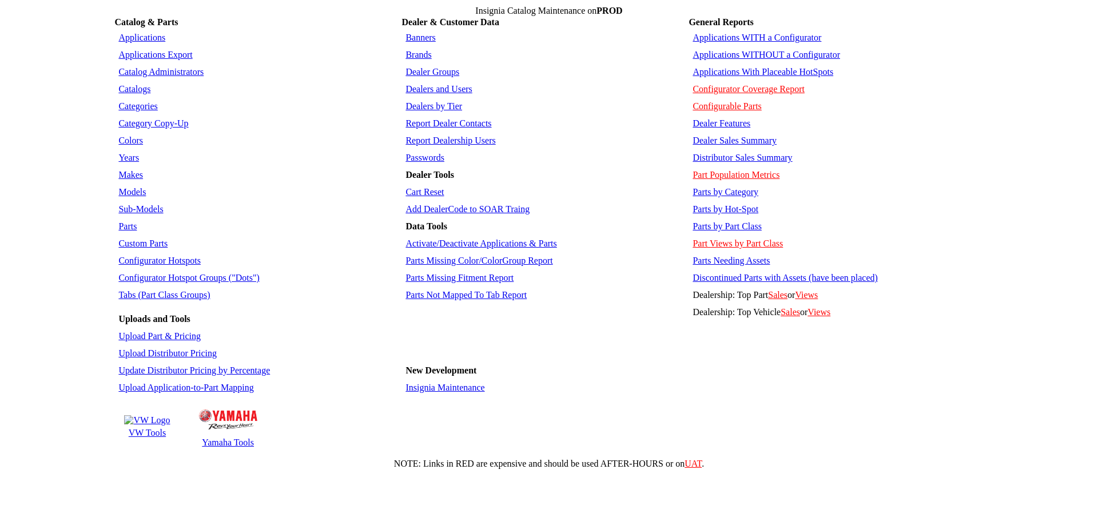 The image size is (1098, 521). What do you see at coordinates (548, 11) in the screenshot?
I see `td: Insignia Catalog Maintenance on` at bounding box center [548, 11].